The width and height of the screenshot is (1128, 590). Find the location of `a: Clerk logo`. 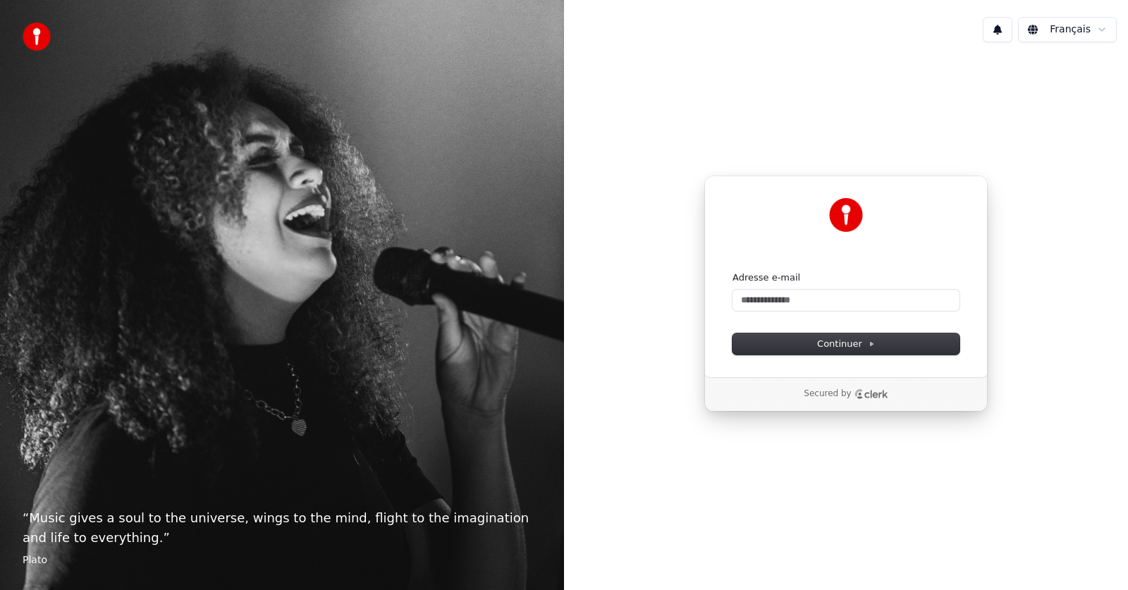

a: Clerk logo is located at coordinates (871, 394).